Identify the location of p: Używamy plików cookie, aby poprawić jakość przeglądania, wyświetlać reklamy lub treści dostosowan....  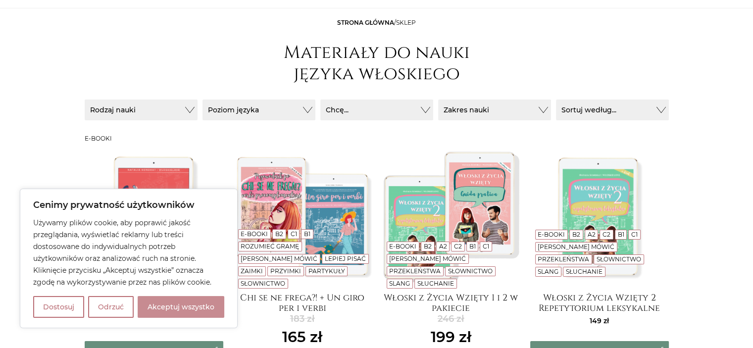
(129, 252).